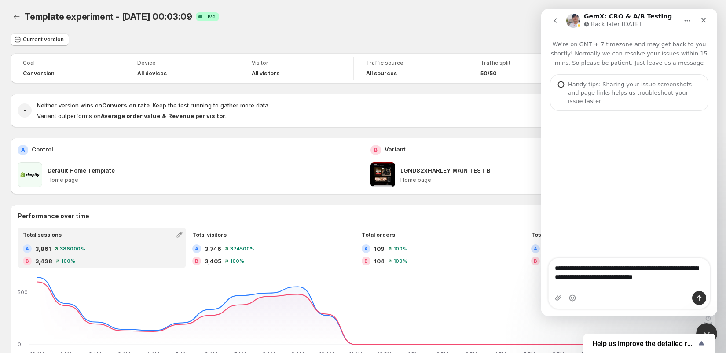  I want to click on button: Back, so click(17, 17).